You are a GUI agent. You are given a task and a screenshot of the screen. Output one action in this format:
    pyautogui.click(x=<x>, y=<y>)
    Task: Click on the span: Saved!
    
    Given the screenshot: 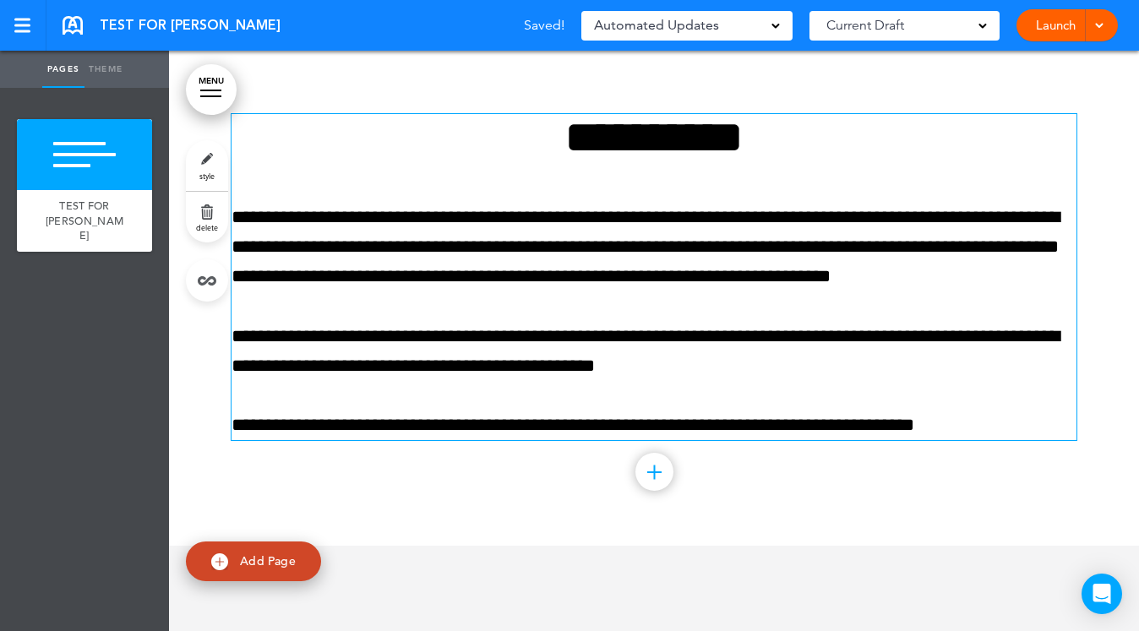 What is the action you would take?
    pyautogui.click(x=544, y=25)
    